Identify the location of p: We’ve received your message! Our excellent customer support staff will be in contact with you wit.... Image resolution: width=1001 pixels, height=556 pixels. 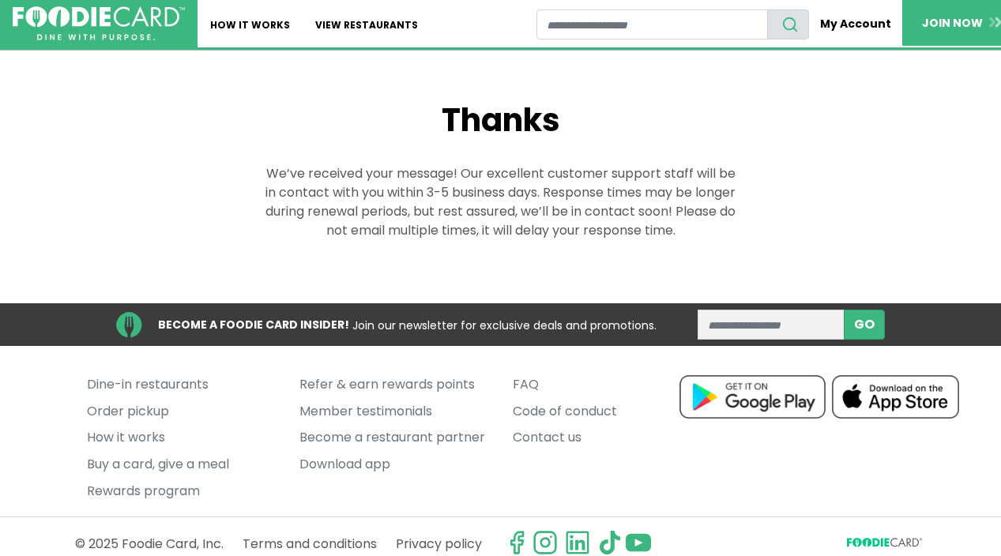
(501, 202).